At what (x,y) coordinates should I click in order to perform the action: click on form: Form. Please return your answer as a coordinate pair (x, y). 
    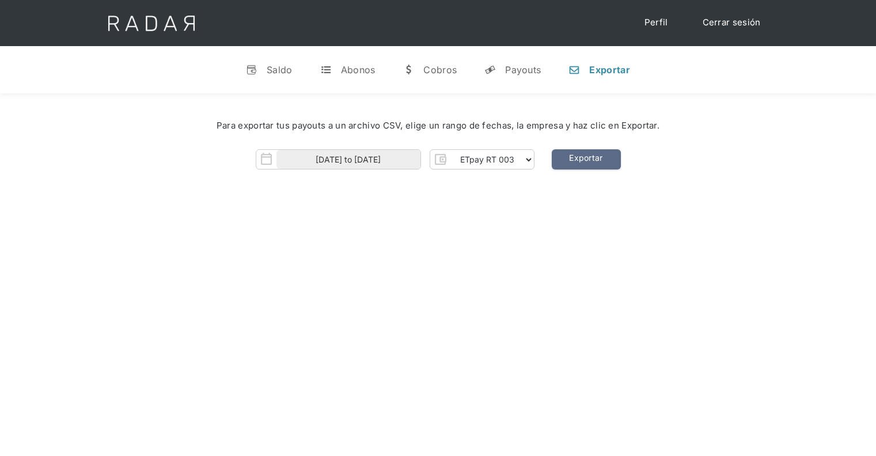
    Looking at the image, I should click on (395, 159).